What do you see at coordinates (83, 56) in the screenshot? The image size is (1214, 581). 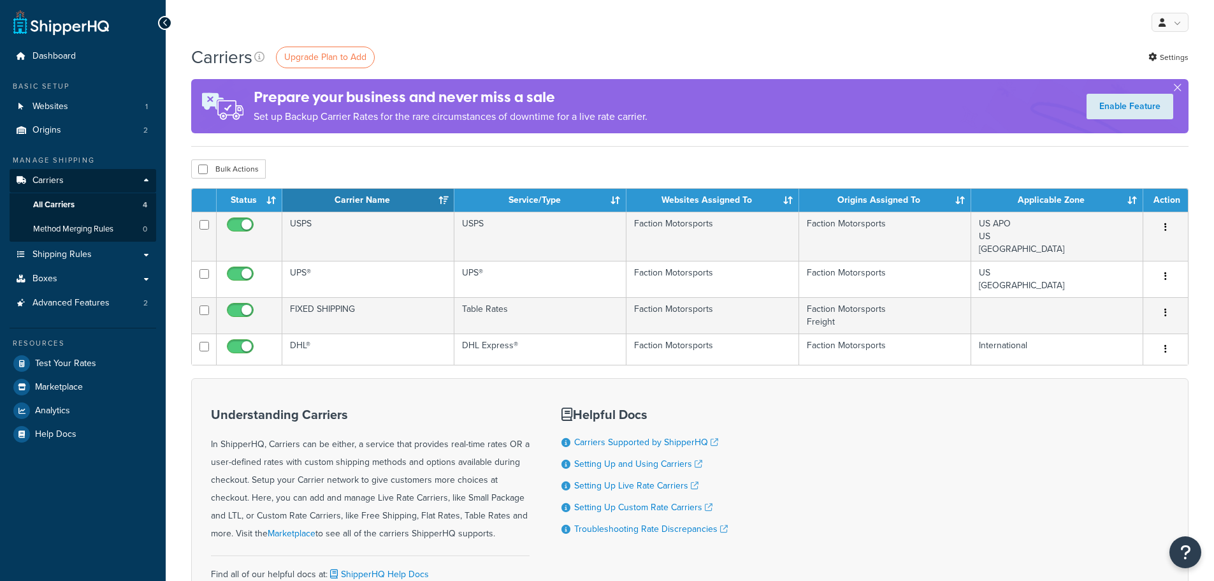 I see `a: Dashboard` at bounding box center [83, 56].